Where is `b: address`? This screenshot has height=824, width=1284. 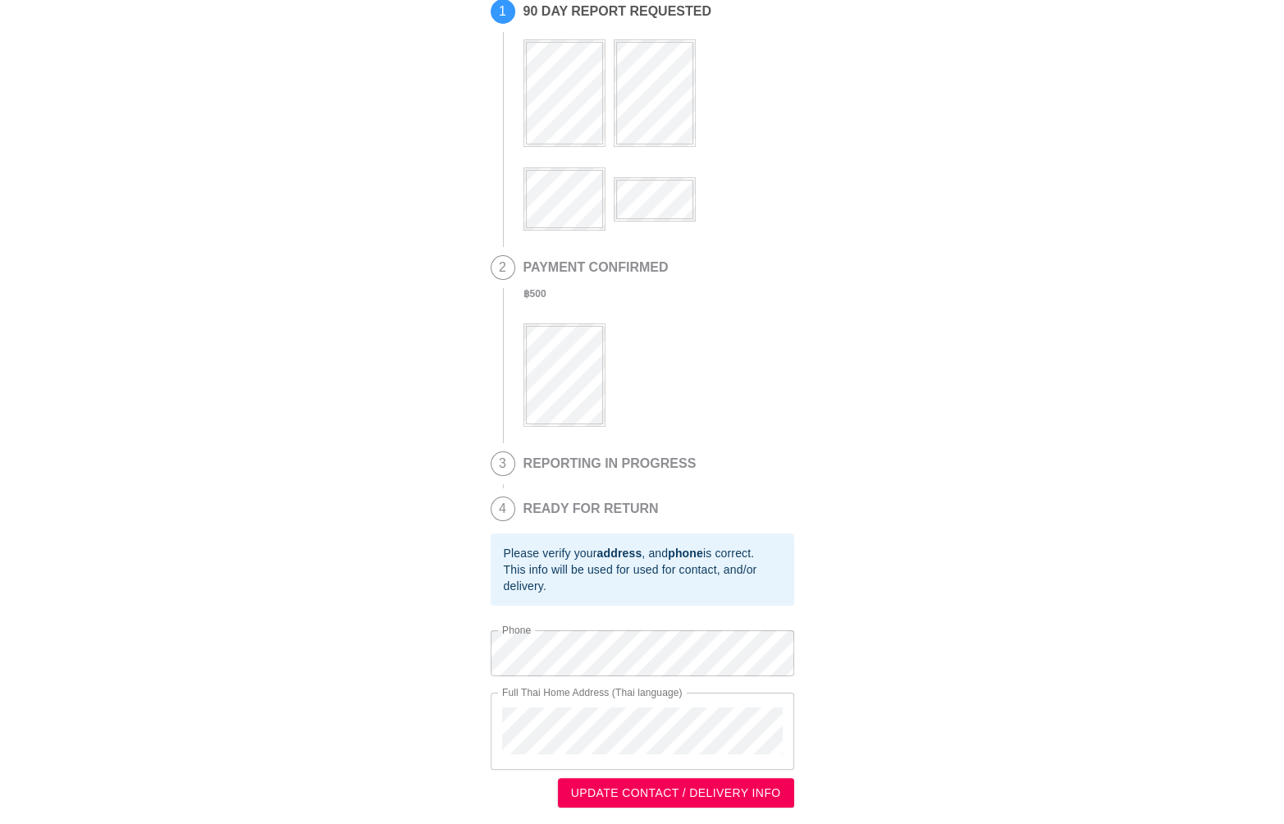 b: address is located at coordinates (619, 553).